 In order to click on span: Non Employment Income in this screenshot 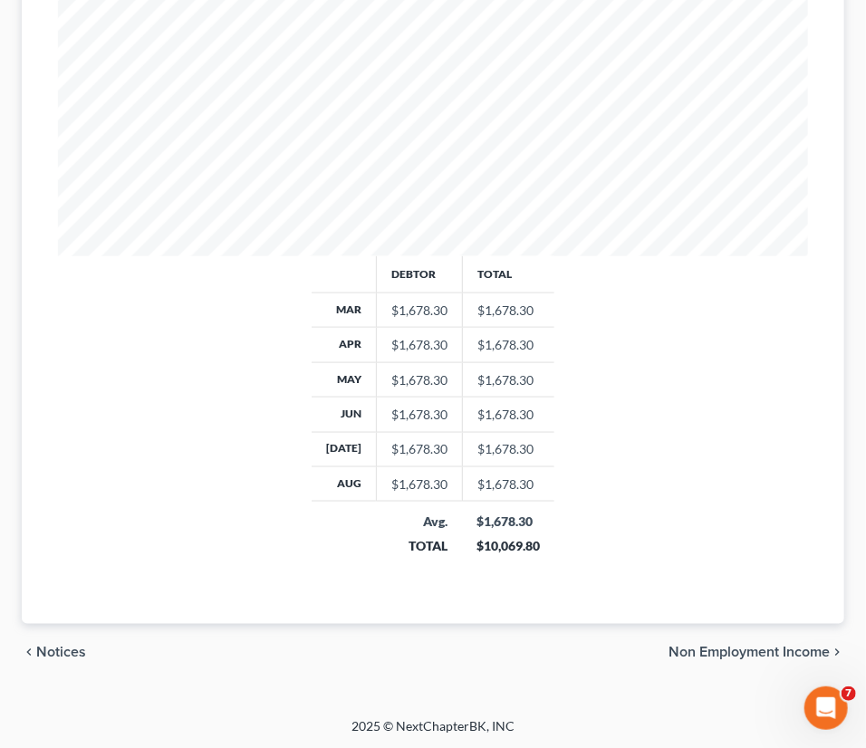, I will do `click(749, 653)`.